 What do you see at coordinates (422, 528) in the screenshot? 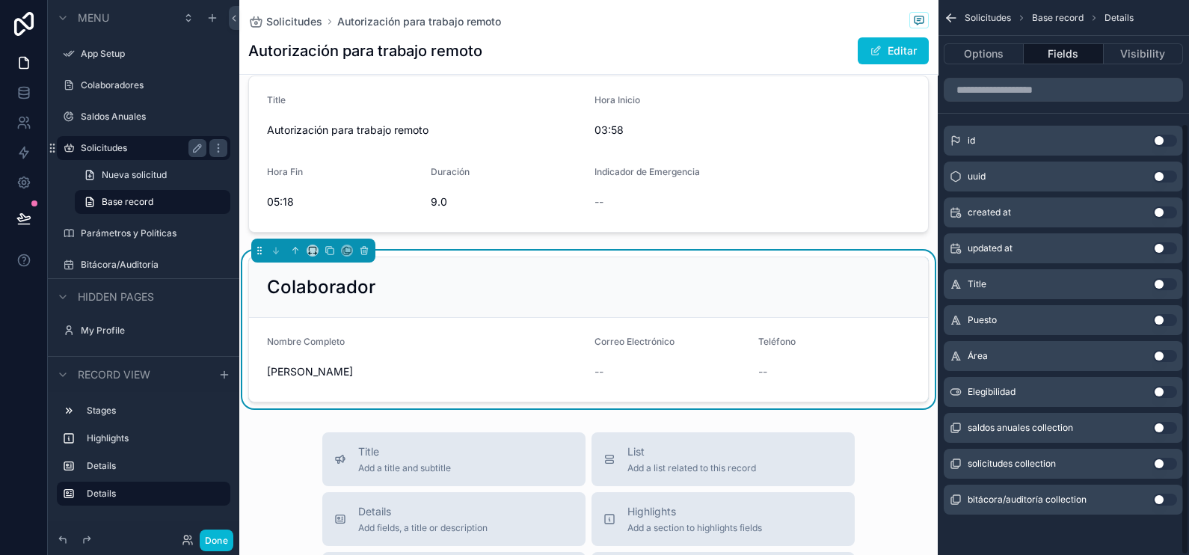
I see `span: Add fields, a title or description` at bounding box center [422, 528].